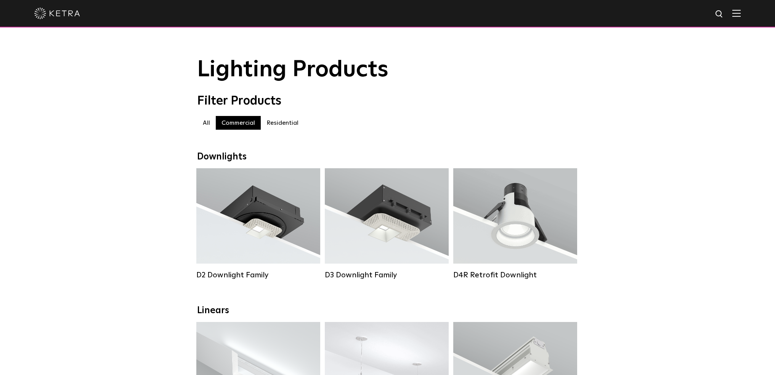 This screenshot has width=775, height=375. Describe the element at coordinates (736, 13) in the screenshot. I see `img: Hamburger%20Nav.svg` at that location.